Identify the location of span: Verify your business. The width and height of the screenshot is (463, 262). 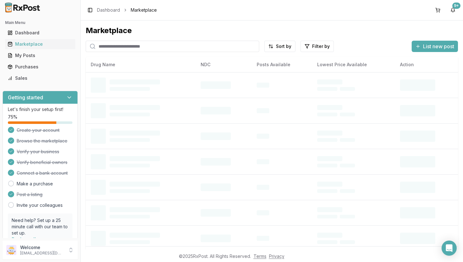
(38, 151).